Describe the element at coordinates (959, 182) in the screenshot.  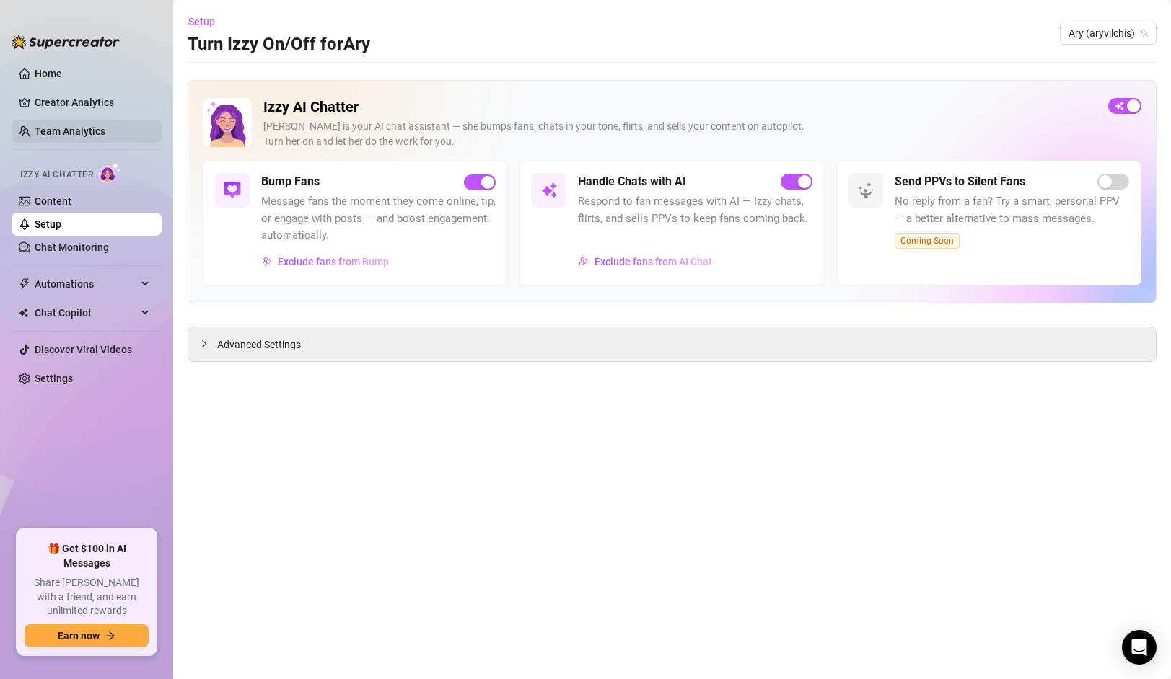
I see `h5: Send PPVs to Silent Fans` at that location.